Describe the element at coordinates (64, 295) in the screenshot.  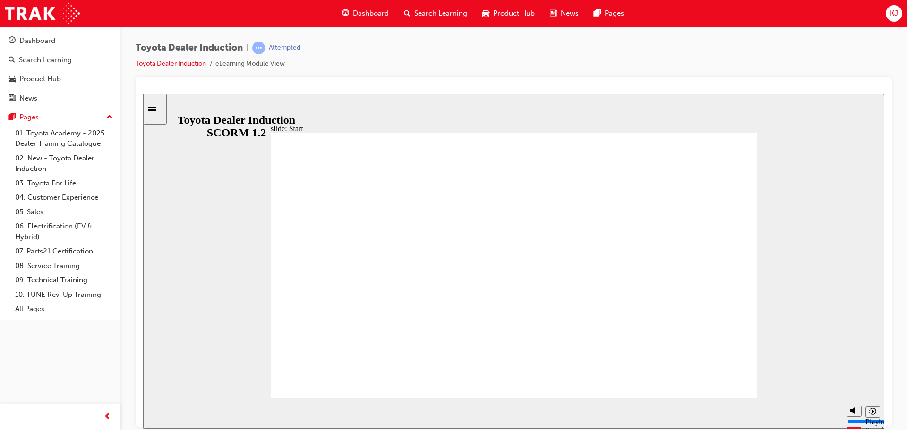
I see `a: 10. TUNE Rev-Up Training` at that location.